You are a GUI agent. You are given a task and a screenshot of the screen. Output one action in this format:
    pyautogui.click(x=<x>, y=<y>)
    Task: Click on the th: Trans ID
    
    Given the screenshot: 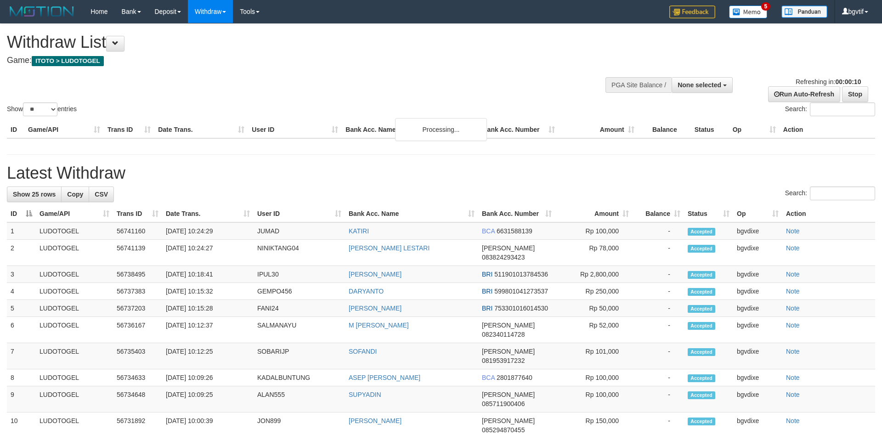 What is the action you would take?
    pyautogui.click(x=129, y=130)
    